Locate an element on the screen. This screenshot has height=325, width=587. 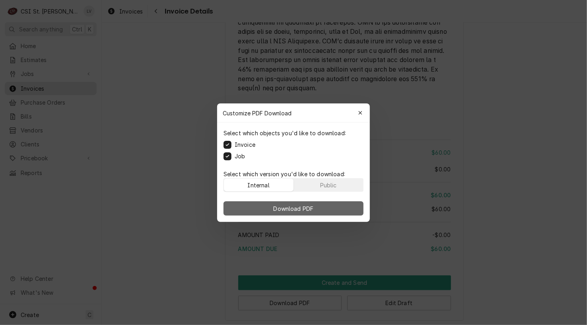
div: Internal is located at coordinates (259, 185).